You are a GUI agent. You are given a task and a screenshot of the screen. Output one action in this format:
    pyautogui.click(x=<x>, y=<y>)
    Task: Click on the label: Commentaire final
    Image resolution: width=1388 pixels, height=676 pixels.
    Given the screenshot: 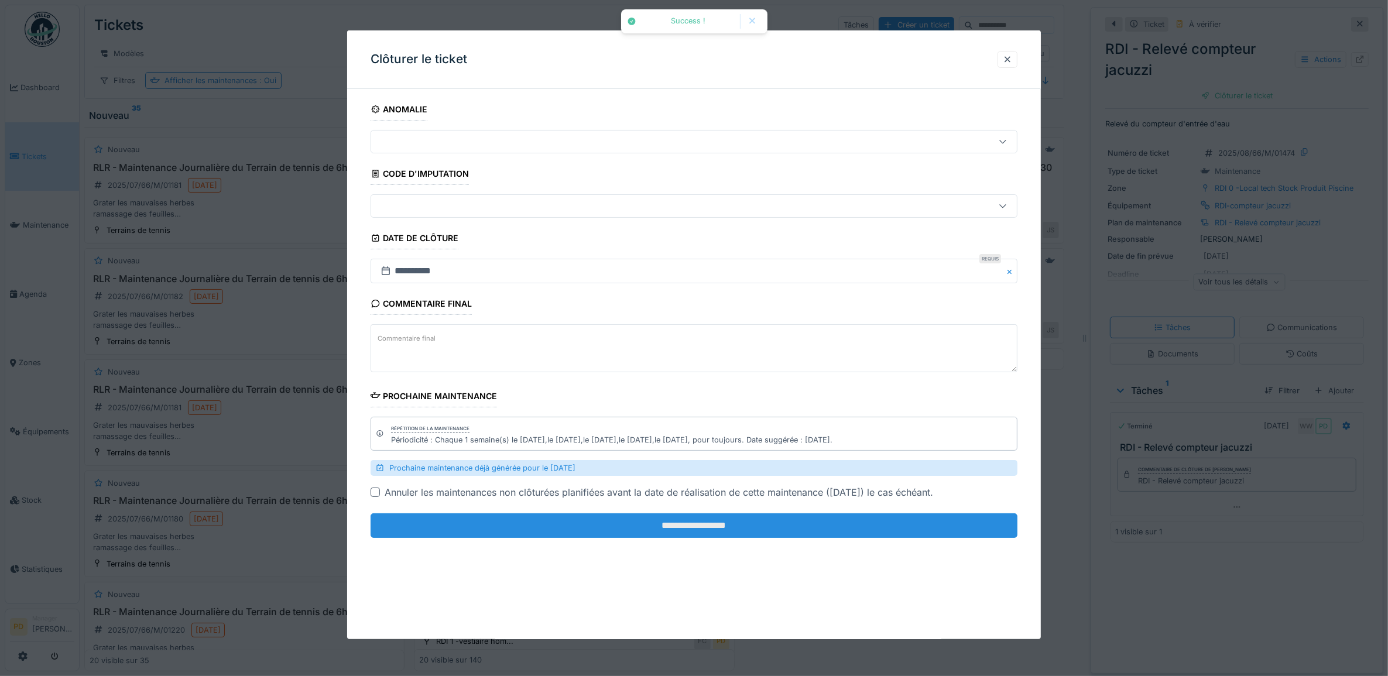 What is the action you would take?
    pyautogui.click(x=406, y=338)
    